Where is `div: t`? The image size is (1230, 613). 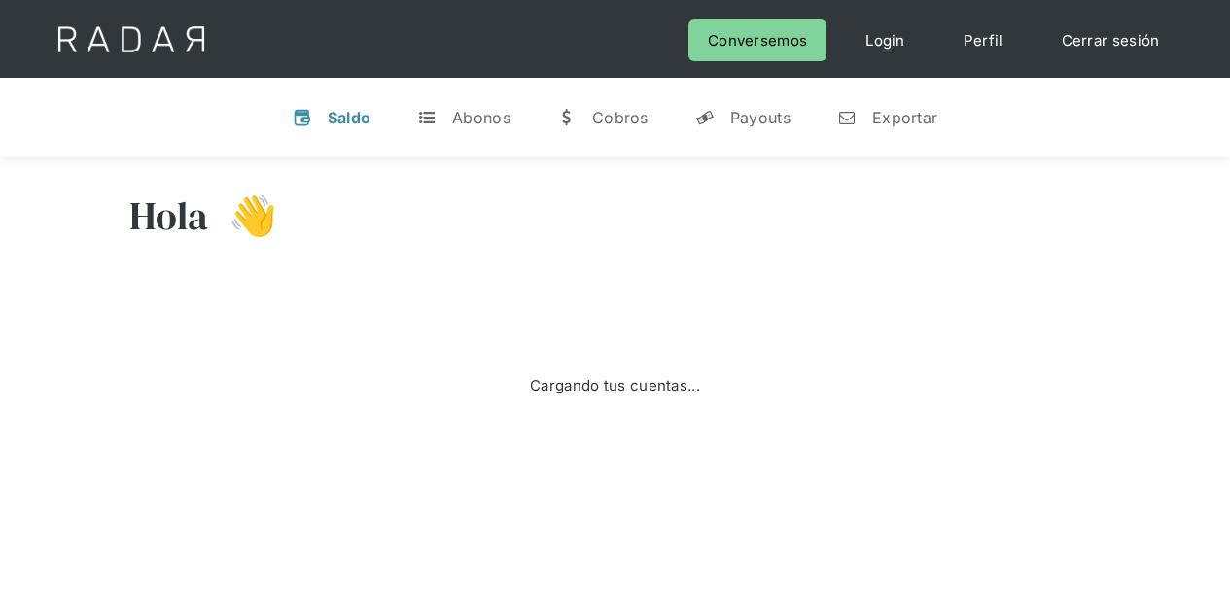
div: t is located at coordinates (427, 118).